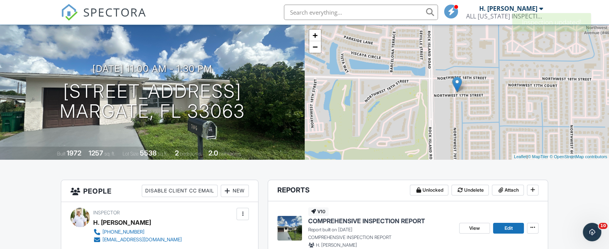 The width and height of the screenshot is (609, 249). Describe the element at coordinates (159, 191) in the screenshot. I see `h3: People` at that location.